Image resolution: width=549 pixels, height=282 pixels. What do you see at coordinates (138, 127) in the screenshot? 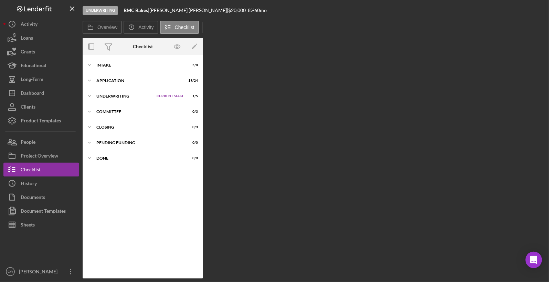
I see `div: Closing` at bounding box center [138, 127].